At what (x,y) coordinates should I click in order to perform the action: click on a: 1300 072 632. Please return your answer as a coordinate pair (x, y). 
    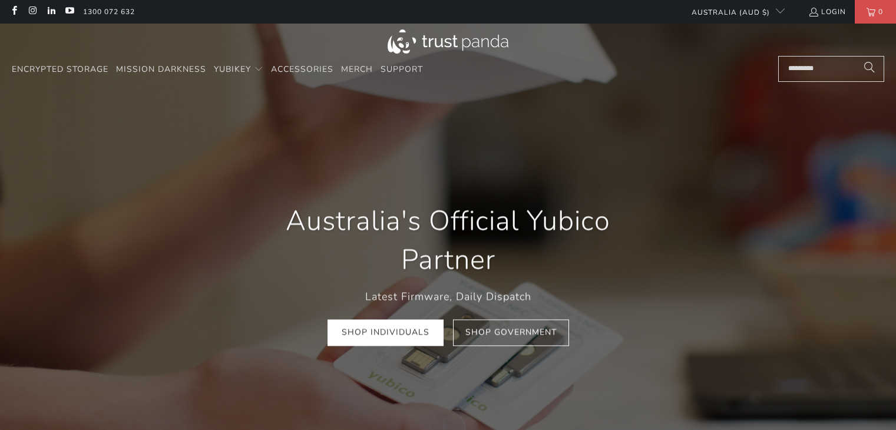
    Looking at the image, I should click on (109, 12).